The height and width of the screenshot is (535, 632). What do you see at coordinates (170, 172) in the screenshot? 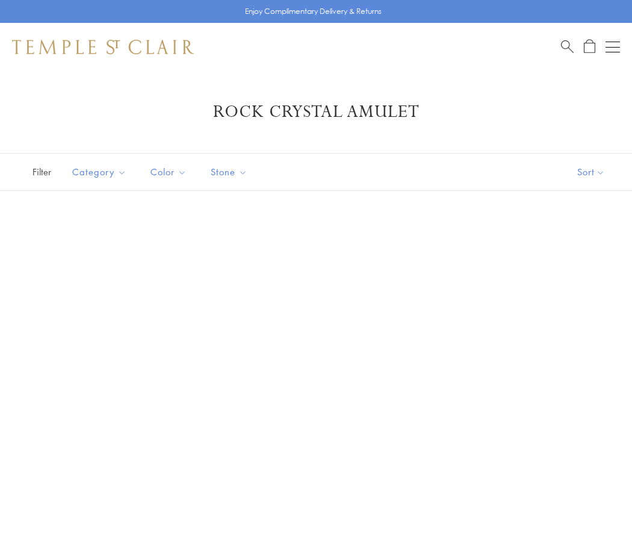
I see `span: Color` at bounding box center [170, 172].